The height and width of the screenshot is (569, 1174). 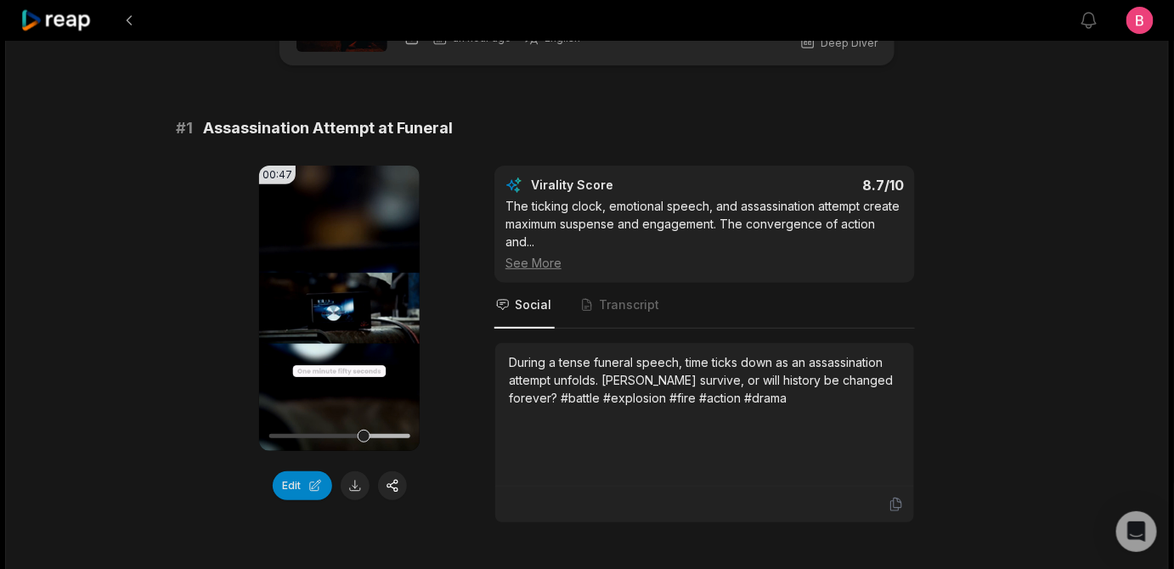 I want to click on div: The ticking clock, emotional speech, and assassination attempt create maximum suspense and engage..., so click(x=704, y=235).